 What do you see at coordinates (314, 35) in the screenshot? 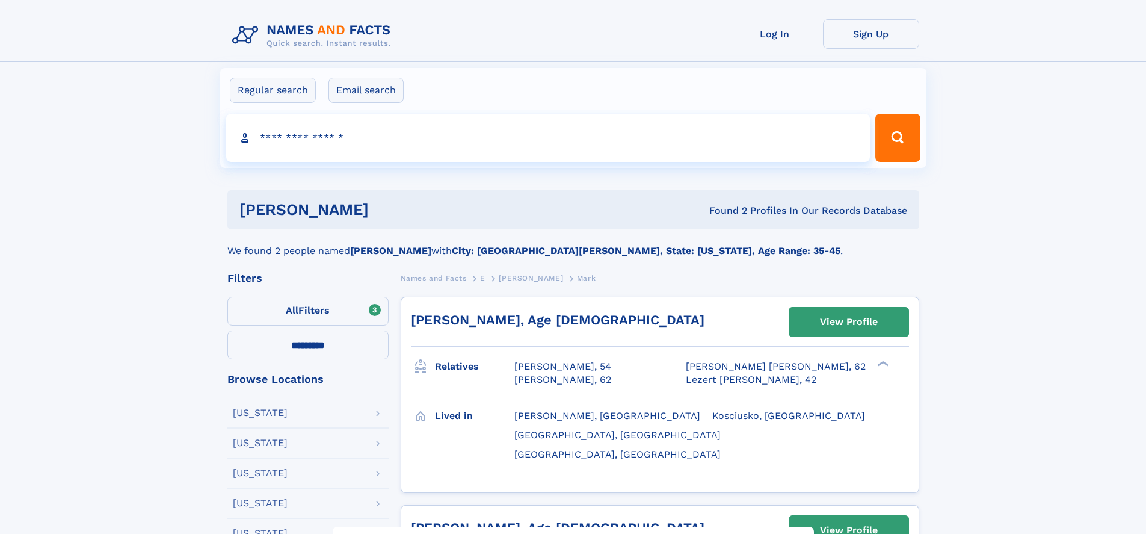
I see `img: Logo Names and Facts` at bounding box center [314, 35].